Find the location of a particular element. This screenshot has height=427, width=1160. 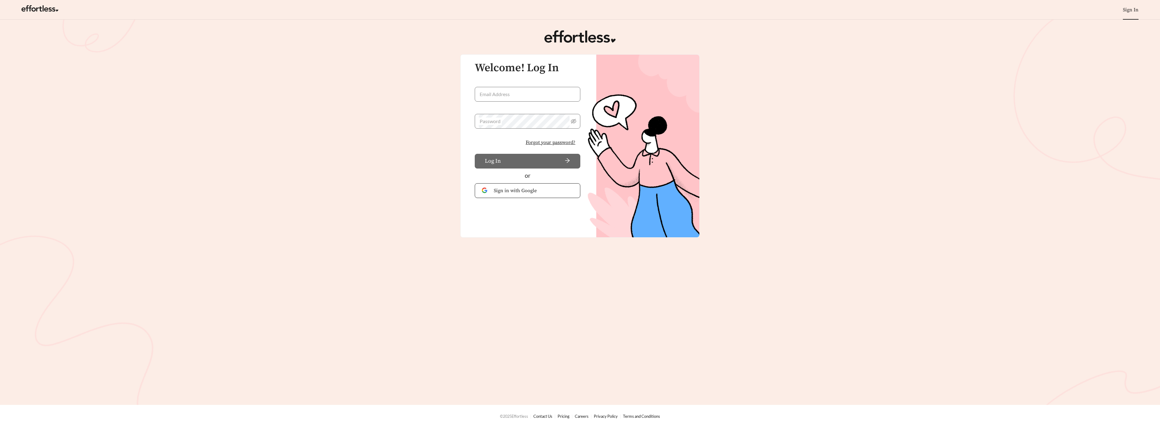

span: eye-invisible is located at coordinates (574, 121).